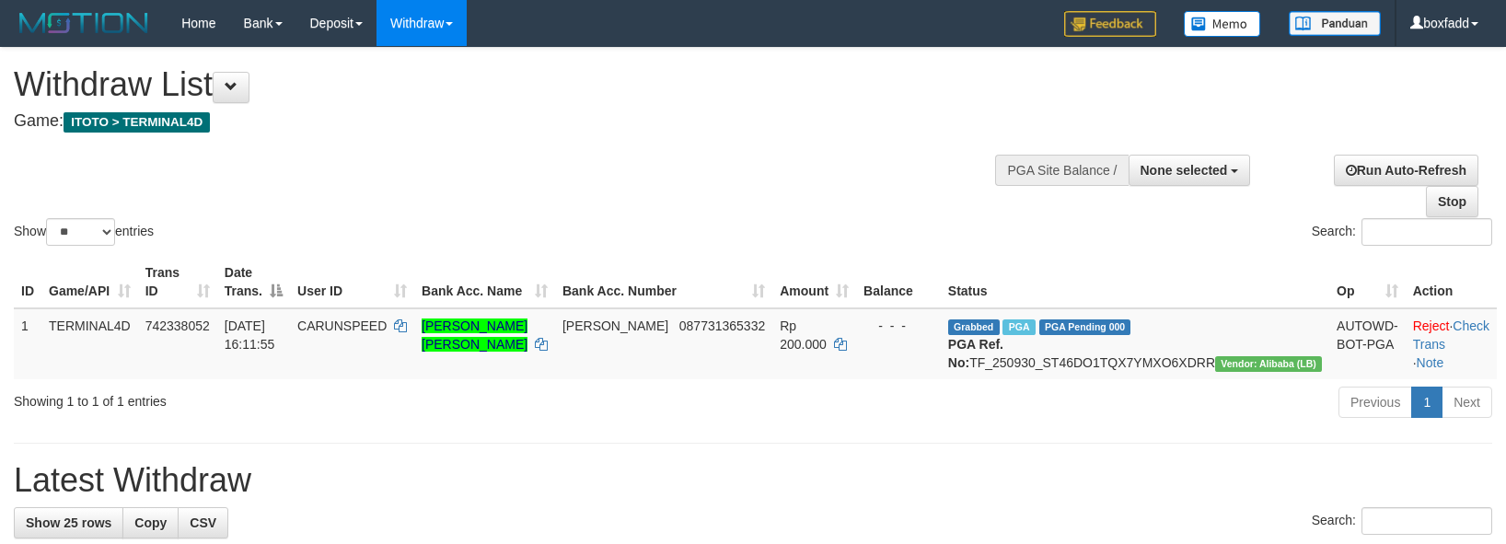 The width and height of the screenshot is (1506, 544). Describe the element at coordinates (1018, 327) in the screenshot. I see `span: Marked by boxzainul` at that location.